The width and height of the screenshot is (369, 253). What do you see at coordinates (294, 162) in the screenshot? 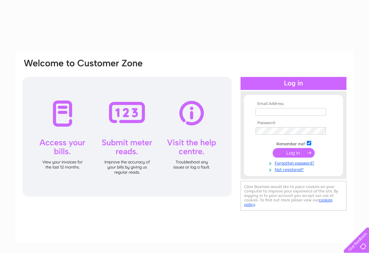
I see `a: Forgotten password?` at bounding box center [294, 162].